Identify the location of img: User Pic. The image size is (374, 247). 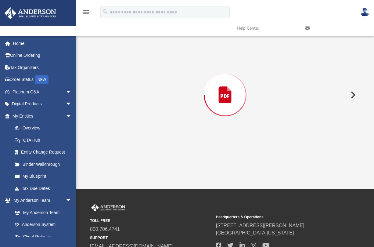
(365, 12).